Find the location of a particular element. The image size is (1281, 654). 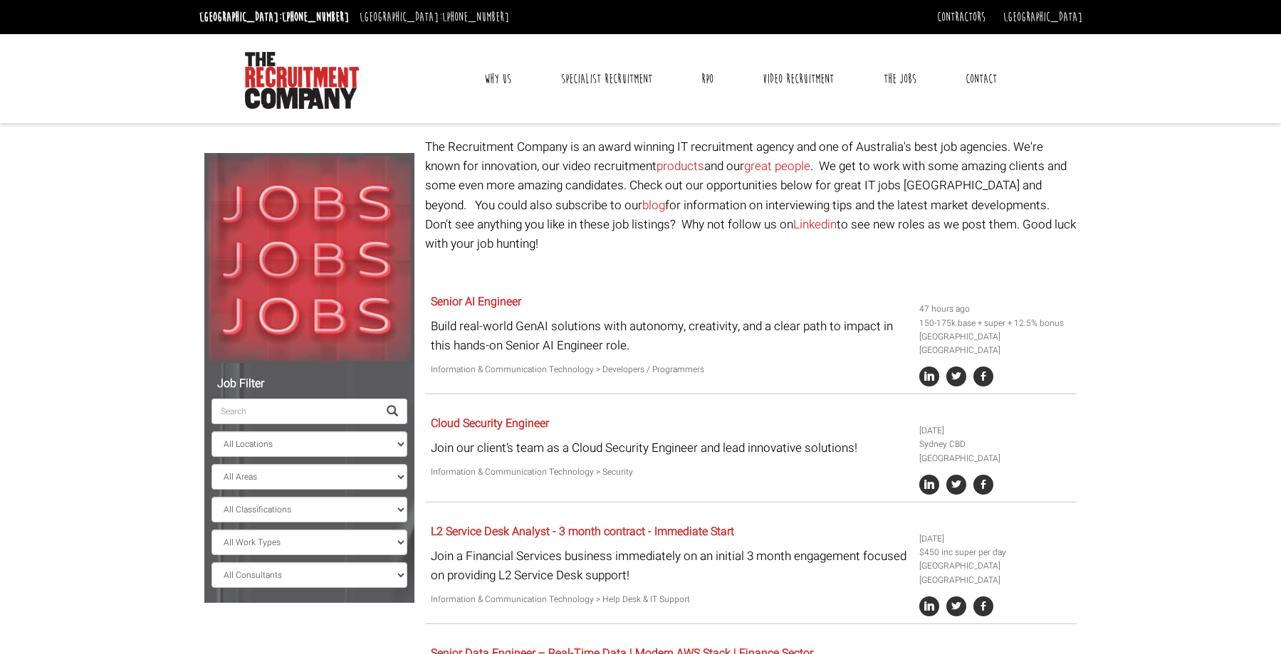

p: Join a Financial Services business immediately on an initial 3 month engagement focused on provid... is located at coordinates (669, 566).